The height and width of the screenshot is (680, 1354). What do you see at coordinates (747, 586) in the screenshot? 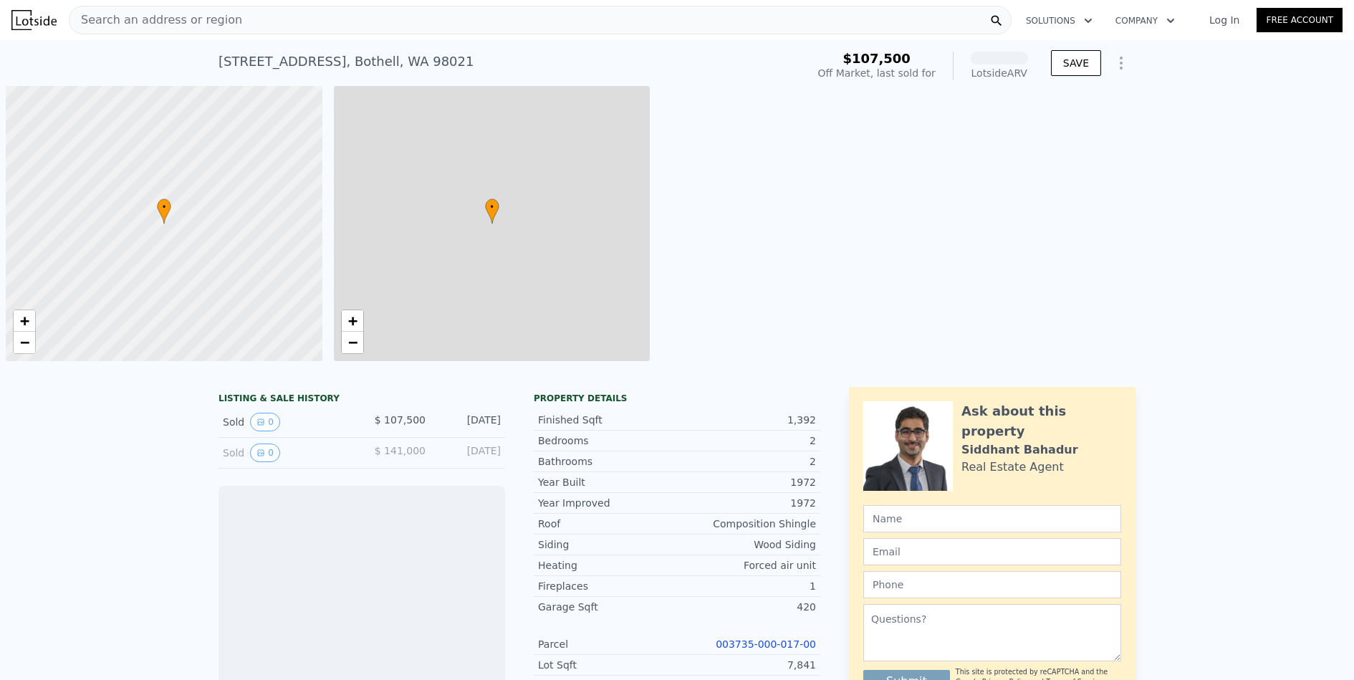
I see `div: 1` at bounding box center [747, 586].